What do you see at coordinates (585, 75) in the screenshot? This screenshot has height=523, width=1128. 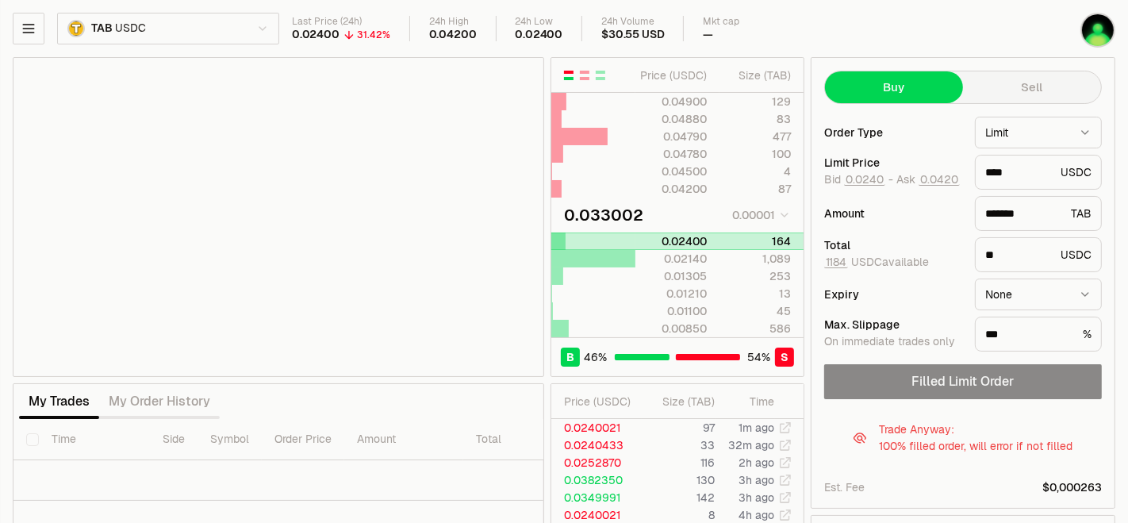 I see `button: Show Sell Orders Only` at bounding box center [585, 75].